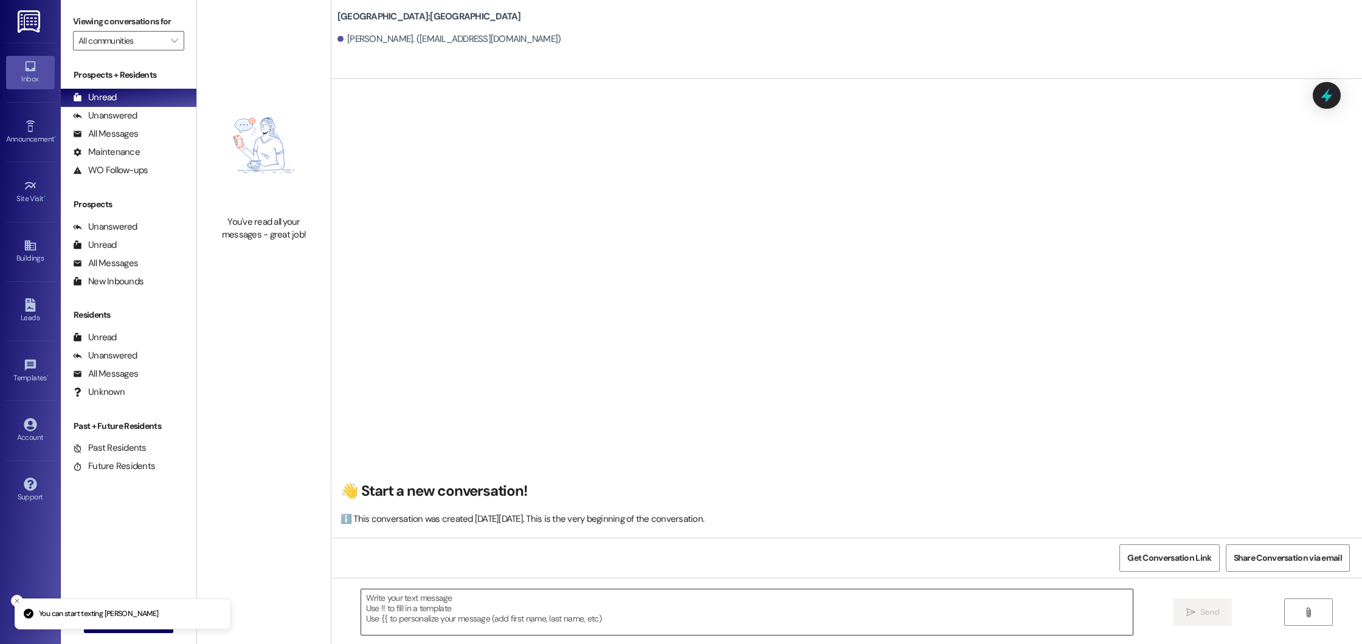 This screenshot has height=644, width=1362. I want to click on h2: 👋 Start a new conversation!, so click(843, 491).